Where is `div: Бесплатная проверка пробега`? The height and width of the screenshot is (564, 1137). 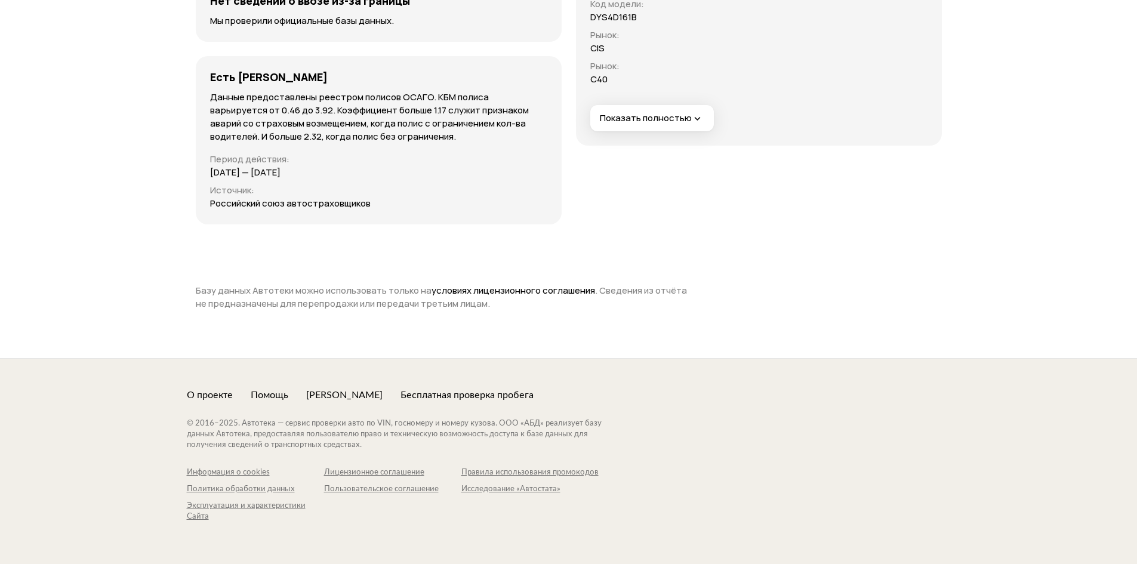
div: Бесплатная проверка пробега is located at coordinates (467, 395).